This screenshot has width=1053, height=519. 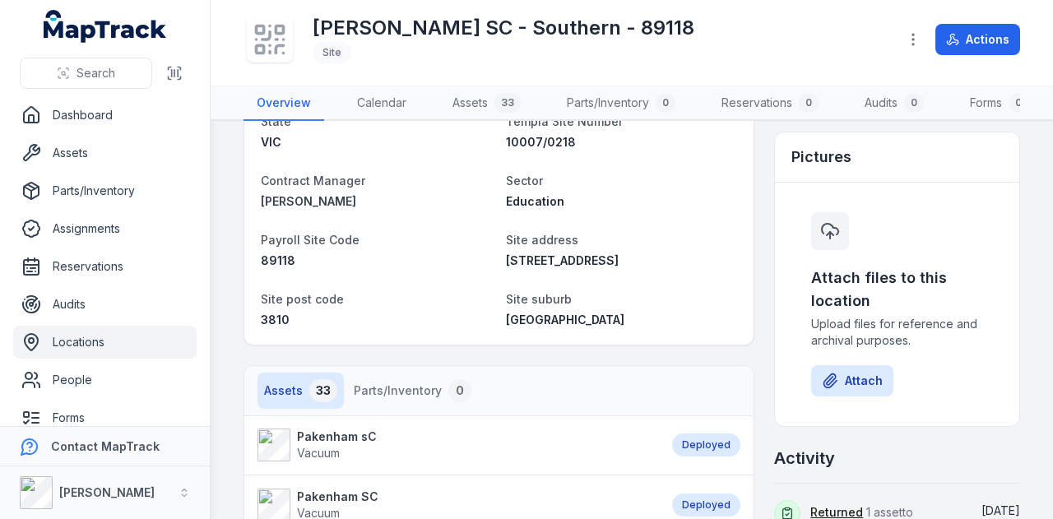 What do you see at coordinates (412, 391) in the screenshot?
I see `button: Parts/Inventory0` at bounding box center [412, 391].